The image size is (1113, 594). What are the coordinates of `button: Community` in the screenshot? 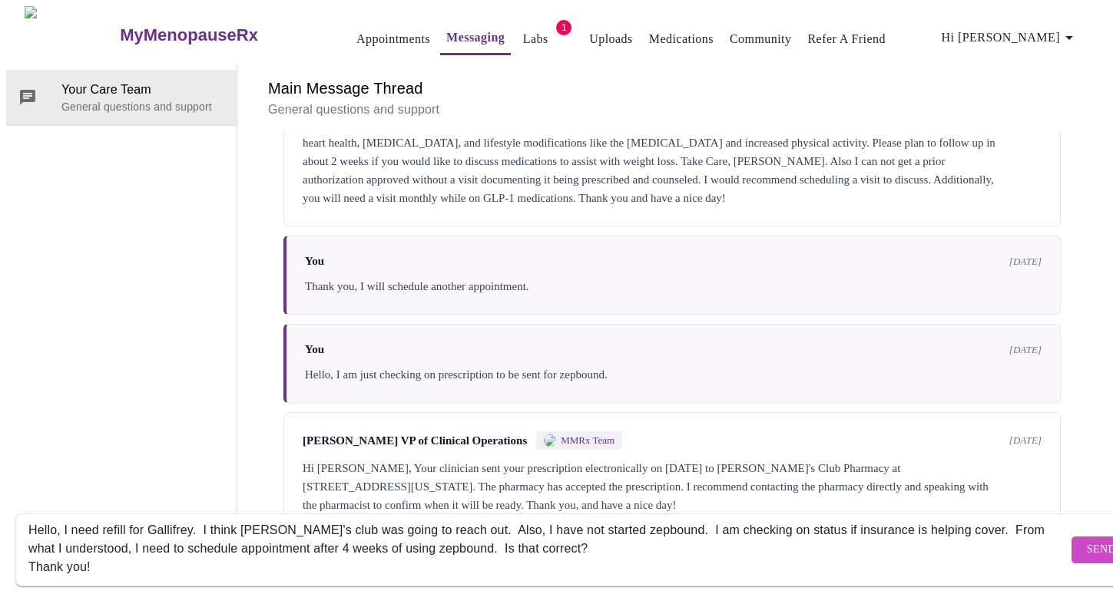 It's located at (760, 39).